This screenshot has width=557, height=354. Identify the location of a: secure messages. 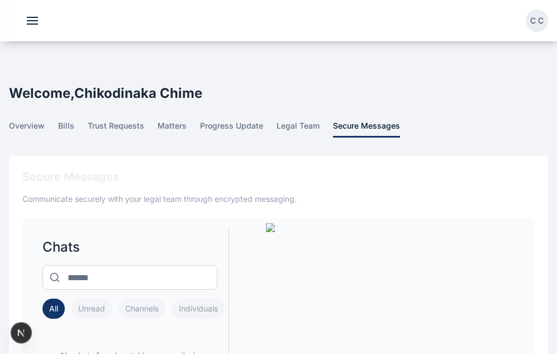
(373, 128).